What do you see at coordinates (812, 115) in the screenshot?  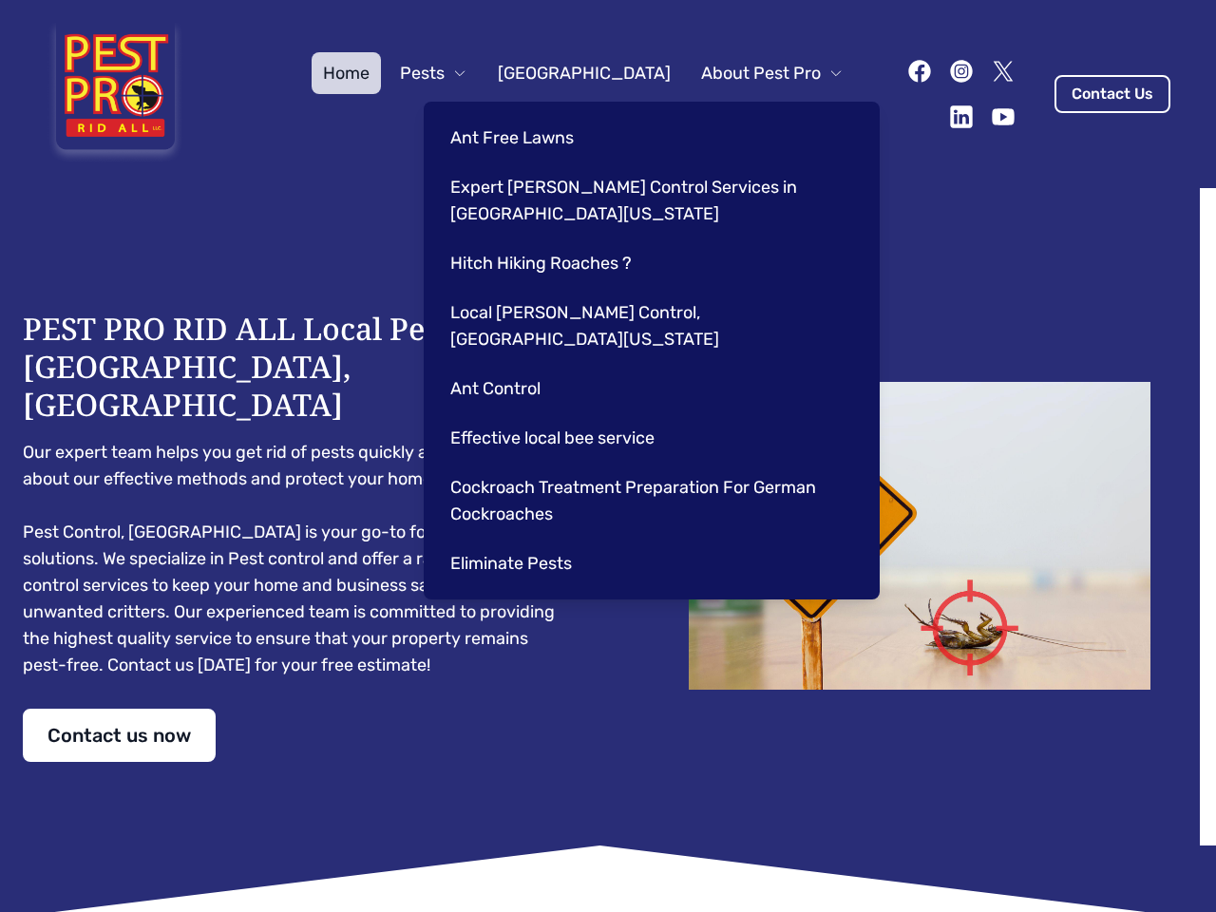 I see `a: Contact` at bounding box center [812, 115].